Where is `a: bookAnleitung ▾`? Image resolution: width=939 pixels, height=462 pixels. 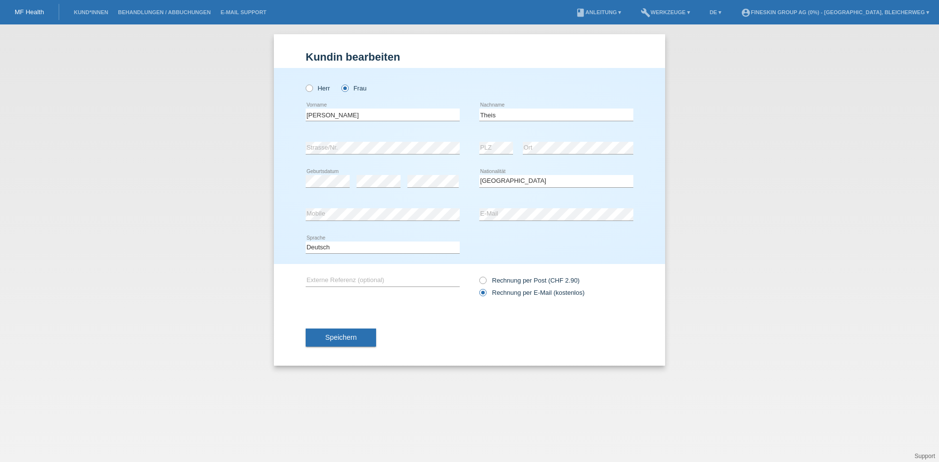 a: bookAnleitung ▾ is located at coordinates (598, 12).